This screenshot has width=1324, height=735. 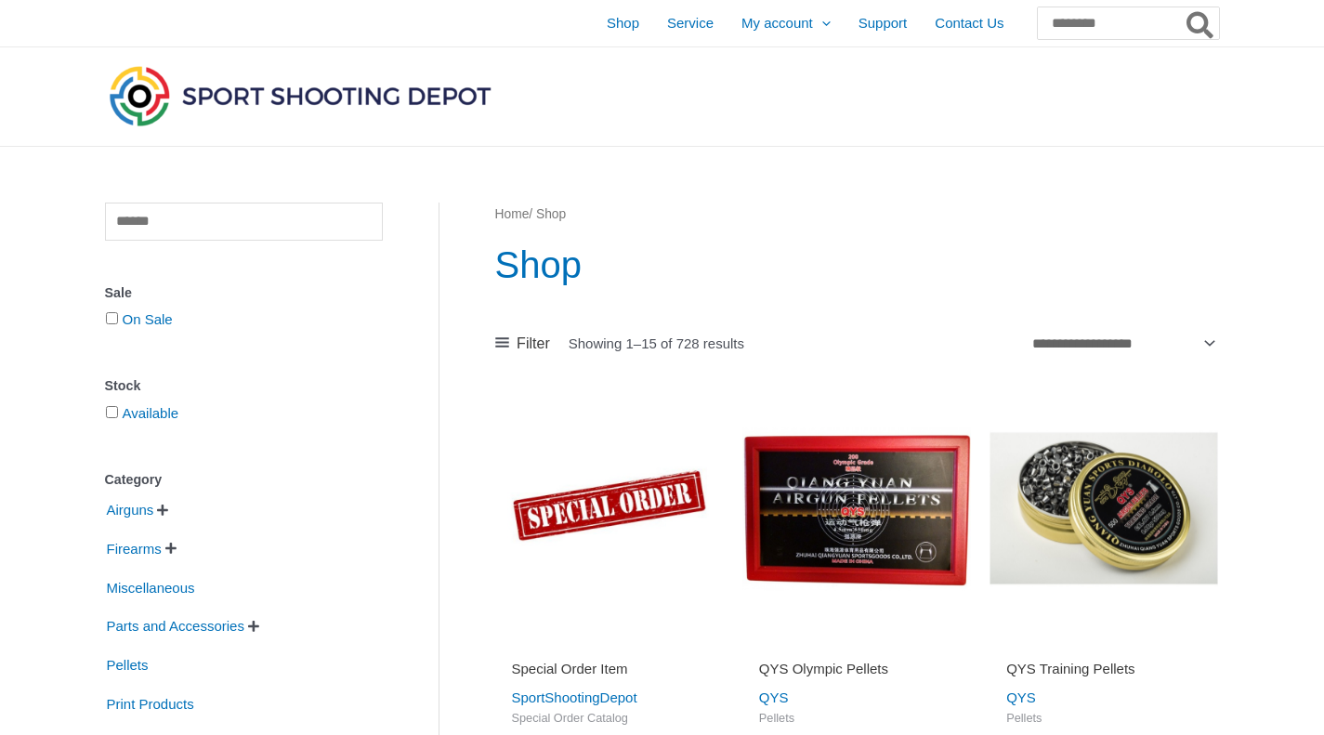 I want to click on h2: Special Order Item, so click(x=610, y=669).